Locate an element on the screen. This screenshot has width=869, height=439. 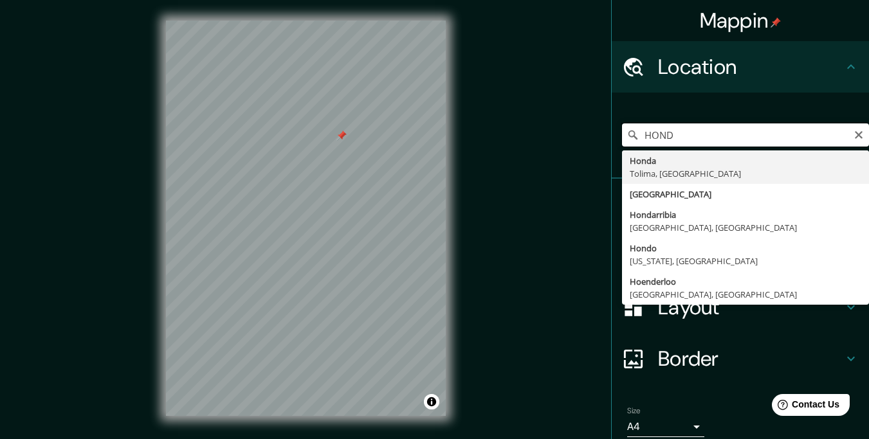
h4: Border is located at coordinates (750, 359).